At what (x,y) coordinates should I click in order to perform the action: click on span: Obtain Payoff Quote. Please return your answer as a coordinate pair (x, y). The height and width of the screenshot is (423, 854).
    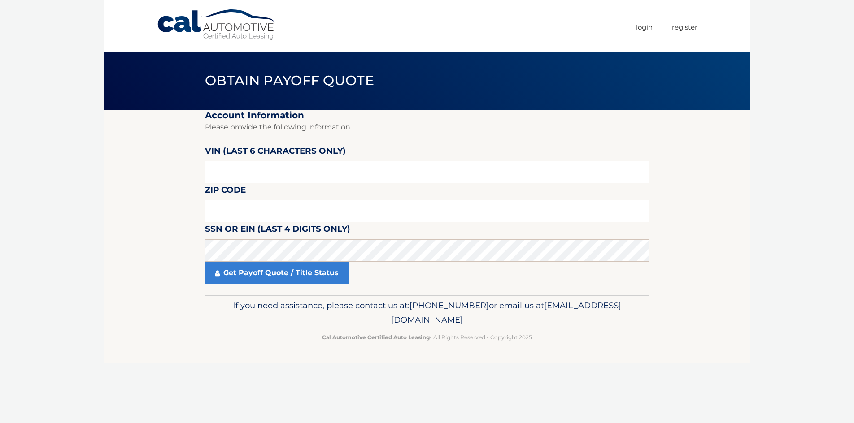
    Looking at the image, I should click on (289, 80).